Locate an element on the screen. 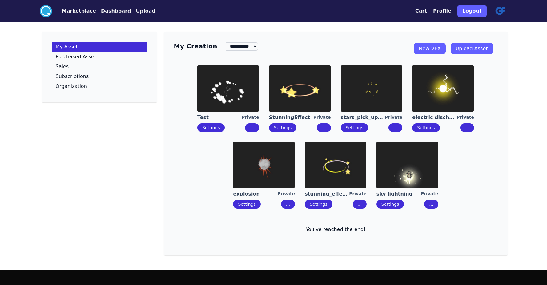  h3: My Creation is located at coordinates (196, 46).